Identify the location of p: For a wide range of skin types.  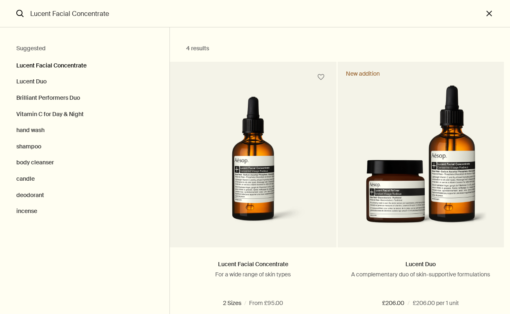
(253, 274).